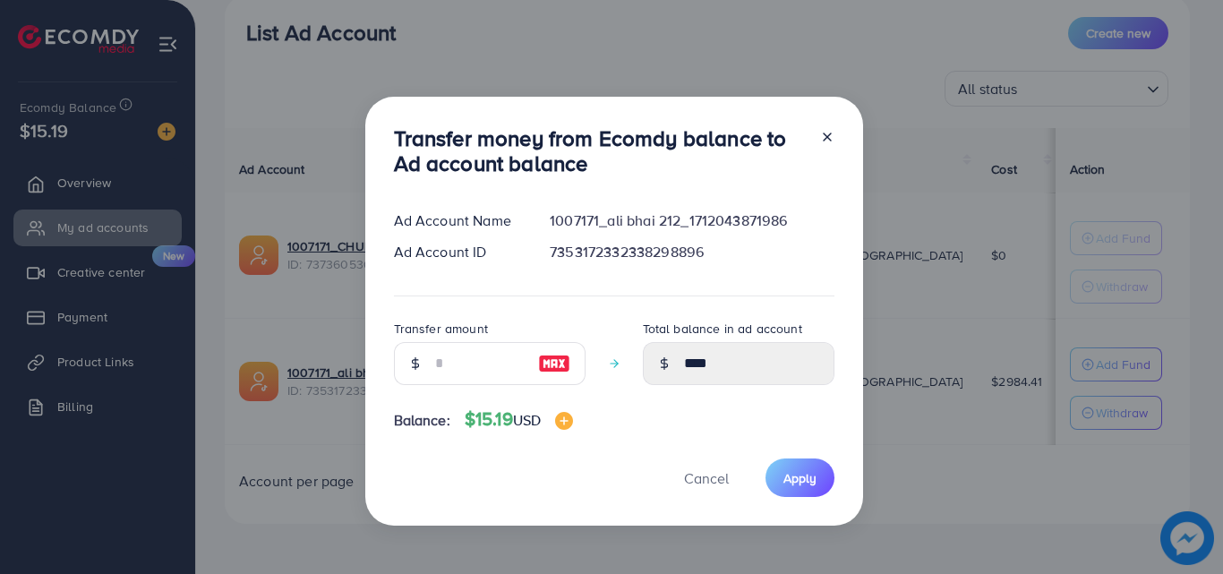 The image size is (1223, 574). I want to click on button: Cancel, so click(707, 477).